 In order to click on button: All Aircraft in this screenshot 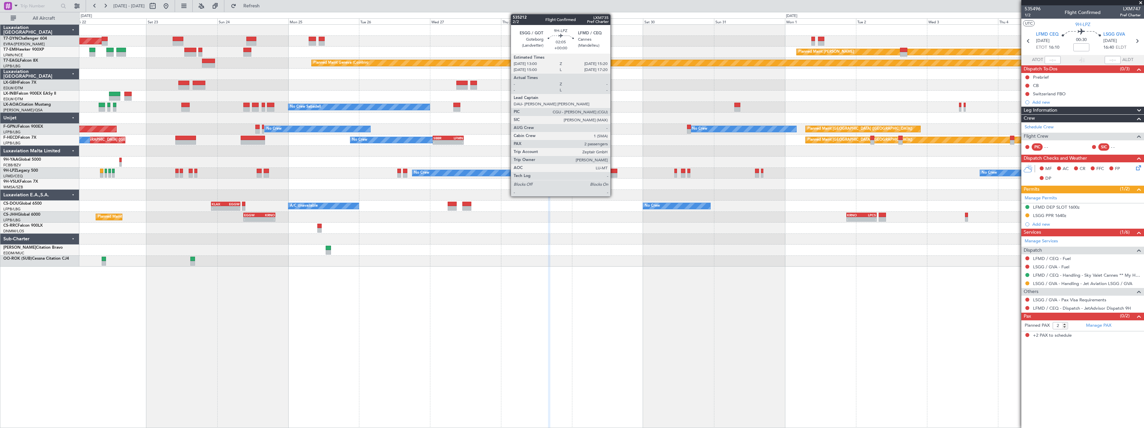, I will do `click(40, 18)`.